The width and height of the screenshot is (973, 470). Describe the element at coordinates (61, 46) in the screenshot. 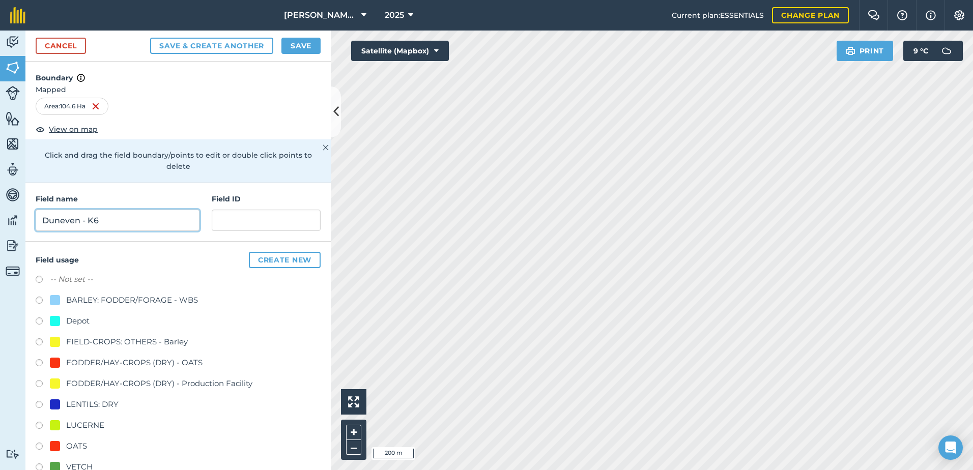

I see `a: Cancel` at that location.